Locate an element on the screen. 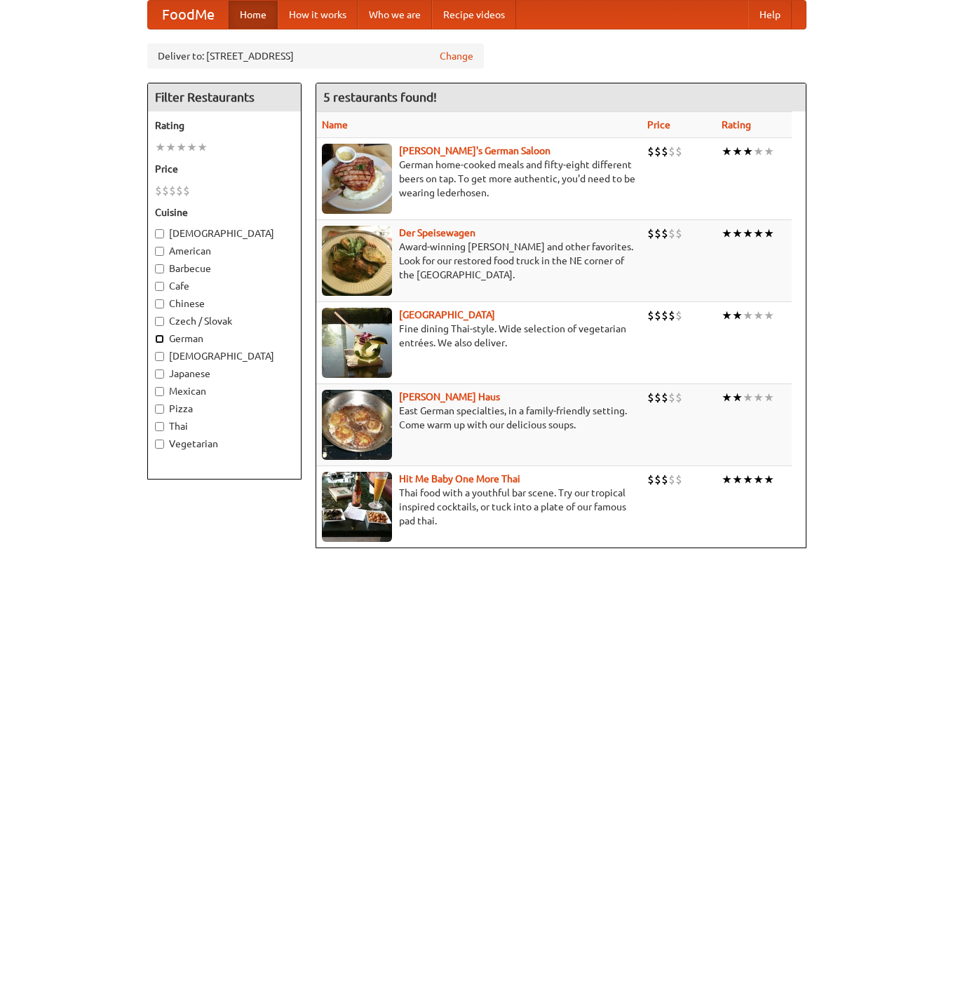  input: Pizza is located at coordinates (159, 409).